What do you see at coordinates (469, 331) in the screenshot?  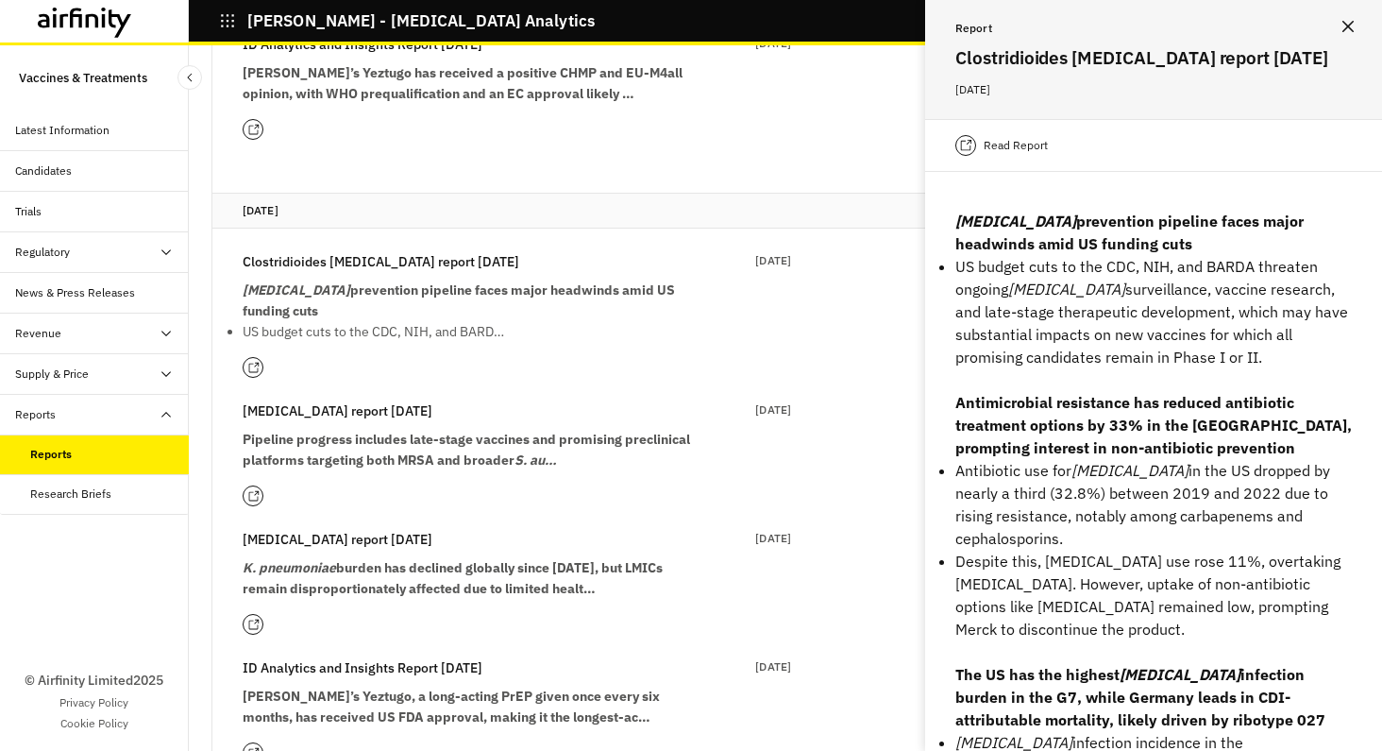 I see `p: US budget cuts to the CDC, NIH, and BARD…` at bounding box center [469, 331].